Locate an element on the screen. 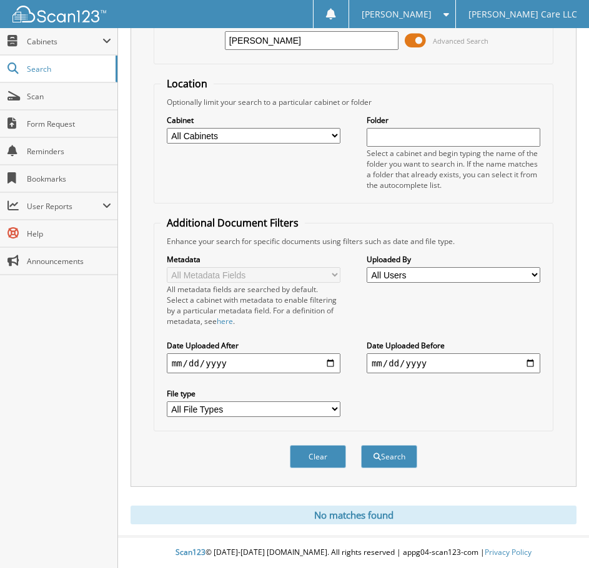 The image size is (589, 568). label: Date Uploaded After is located at coordinates (254, 345).